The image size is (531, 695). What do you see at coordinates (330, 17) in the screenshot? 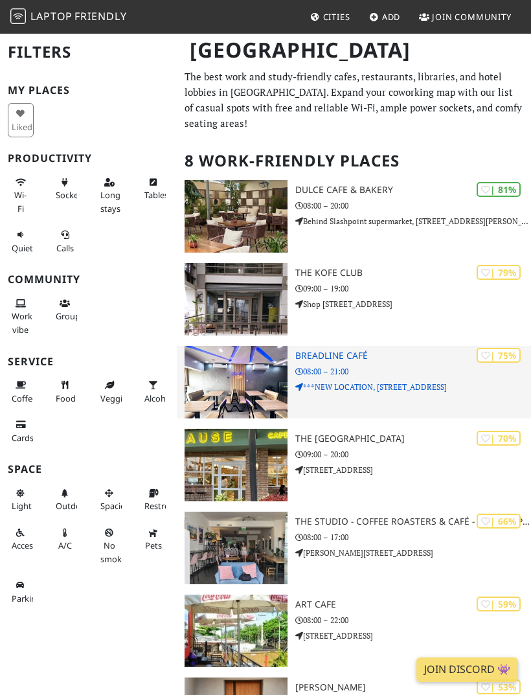
I see `a: Cities` at bounding box center [330, 17].